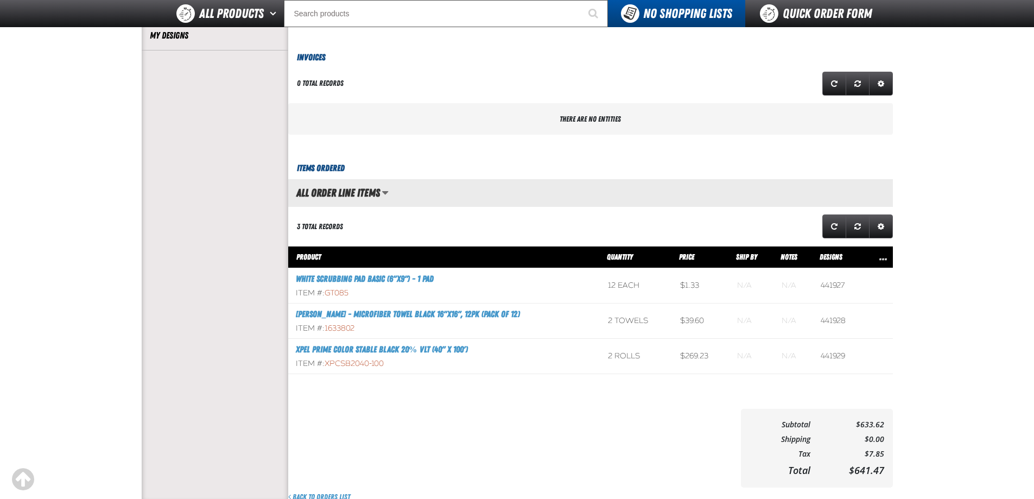  Describe the element at coordinates (866, 470) in the screenshot. I see `span: $641.47` at that location.